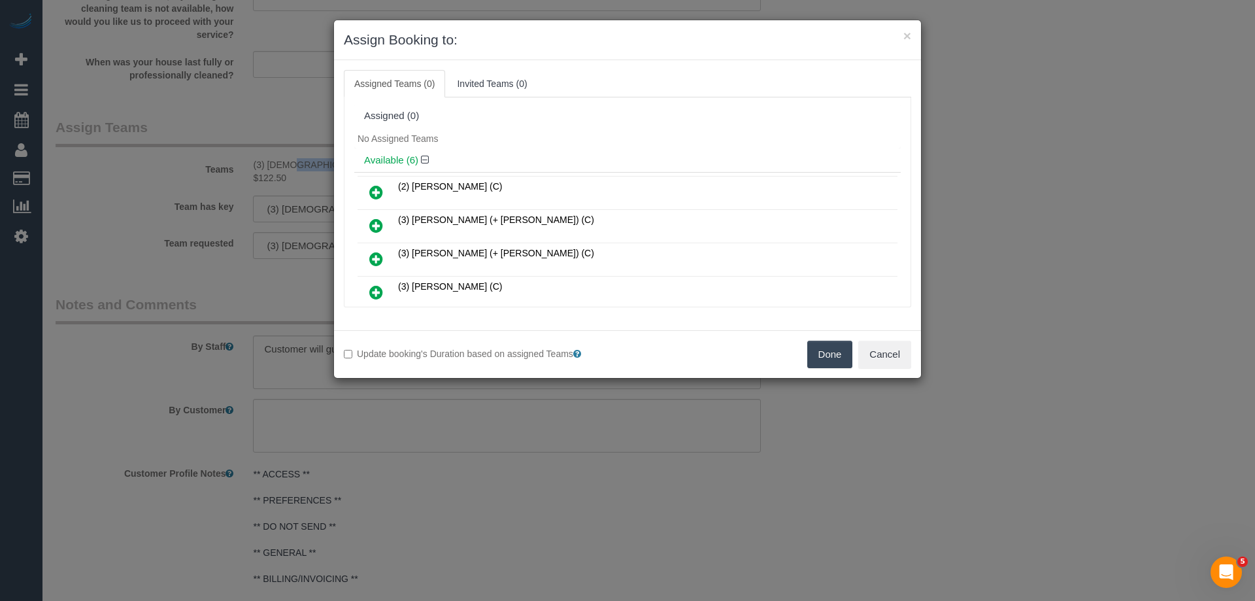 The height and width of the screenshot is (601, 1255). What do you see at coordinates (348, 354) in the screenshot?
I see `input: Update booking's Duration based on assigned Teams` at bounding box center [348, 354].